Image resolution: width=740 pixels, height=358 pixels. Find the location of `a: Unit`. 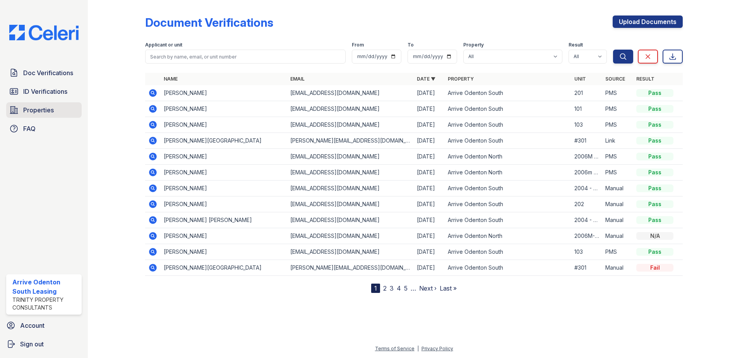

a: Unit is located at coordinates (580, 79).